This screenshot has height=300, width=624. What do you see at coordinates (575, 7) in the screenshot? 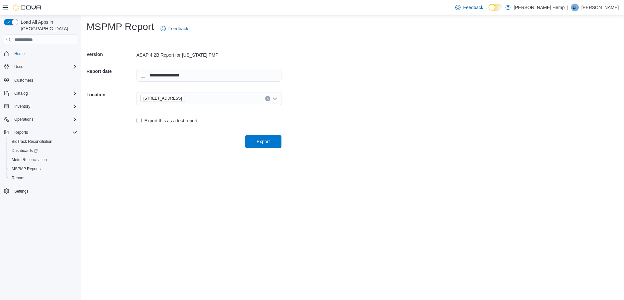
I see `div: Lucas Todd` at bounding box center [575, 7].